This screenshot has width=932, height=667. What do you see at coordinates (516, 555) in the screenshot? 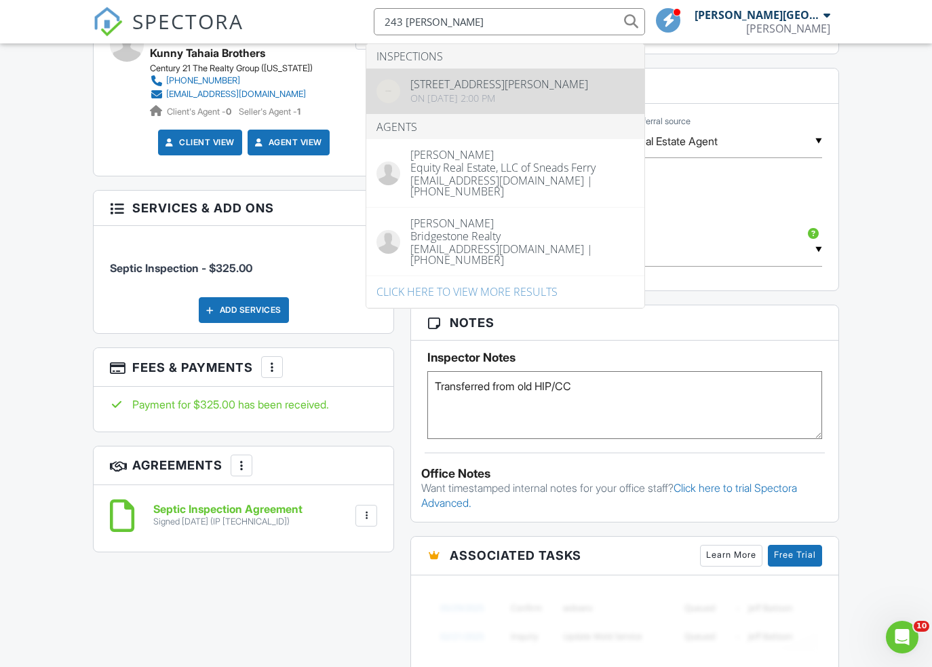
I see `span: Associated Tasks` at bounding box center [516, 555].